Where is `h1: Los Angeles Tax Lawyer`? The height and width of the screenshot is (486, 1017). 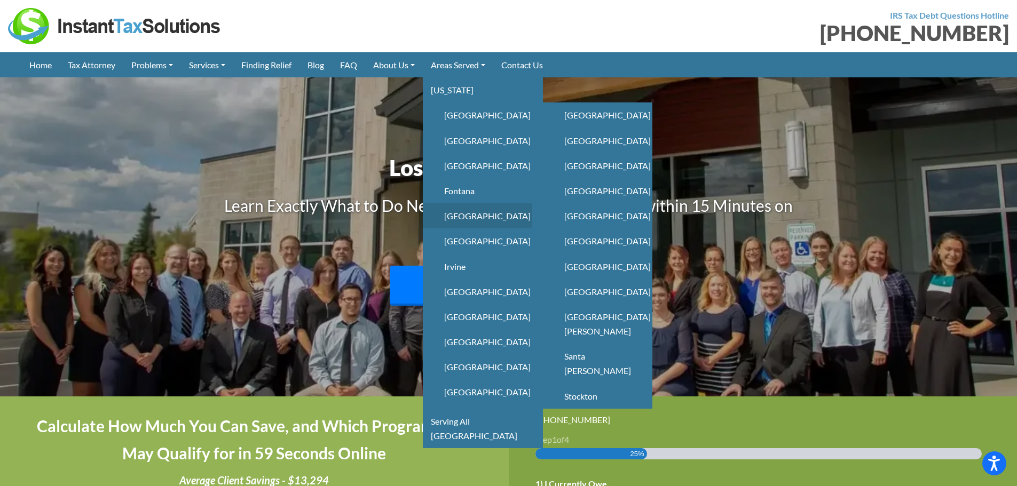
h1: Los Angeles Tax Lawyer is located at coordinates (509, 168).